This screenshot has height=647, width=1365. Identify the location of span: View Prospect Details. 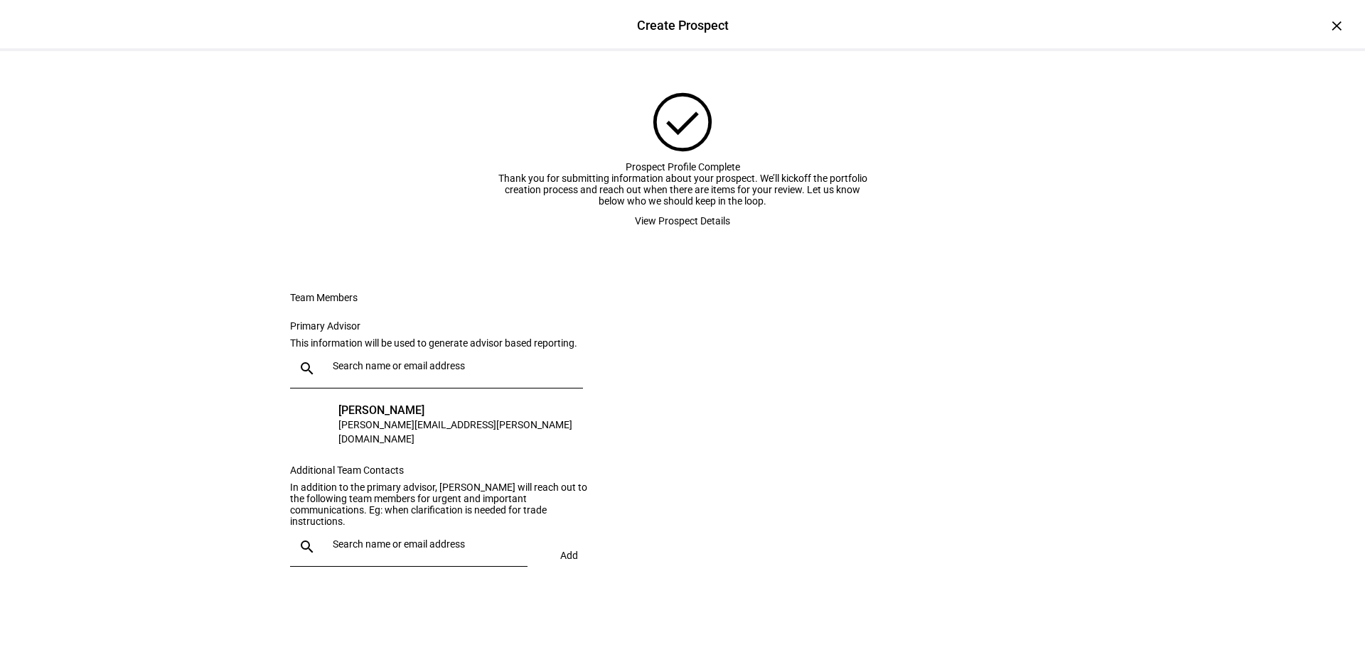
(682, 221).